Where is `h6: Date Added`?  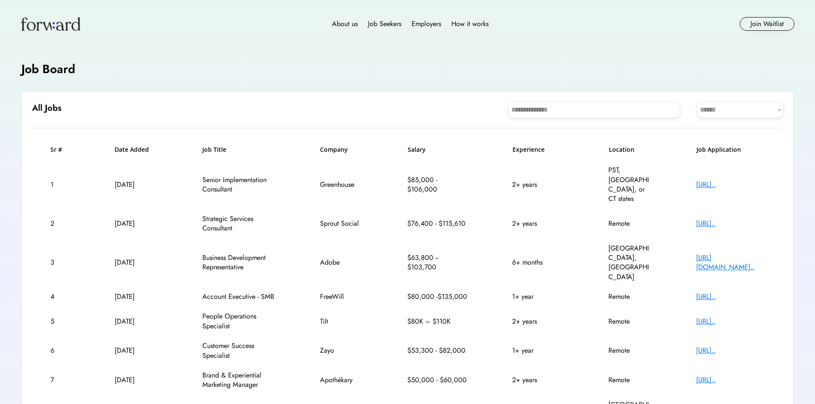 h6: Date Added is located at coordinates (136, 150).